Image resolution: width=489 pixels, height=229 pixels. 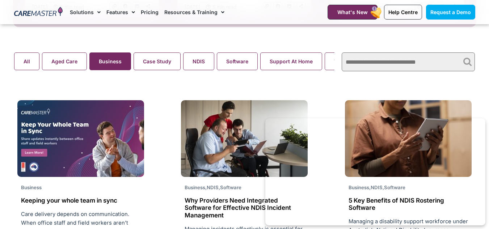 I want to click on button: Business, so click(x=110, y=61).